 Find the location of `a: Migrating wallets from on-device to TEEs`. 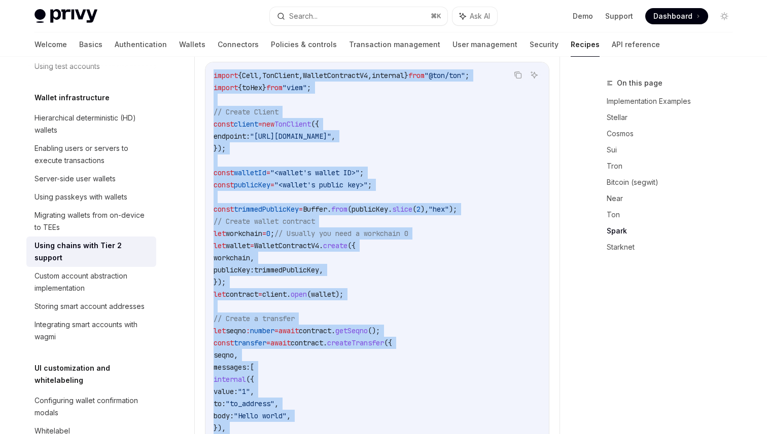

a: Migrating wallets from on-device to TEEs is located at coordinates (91, 222).